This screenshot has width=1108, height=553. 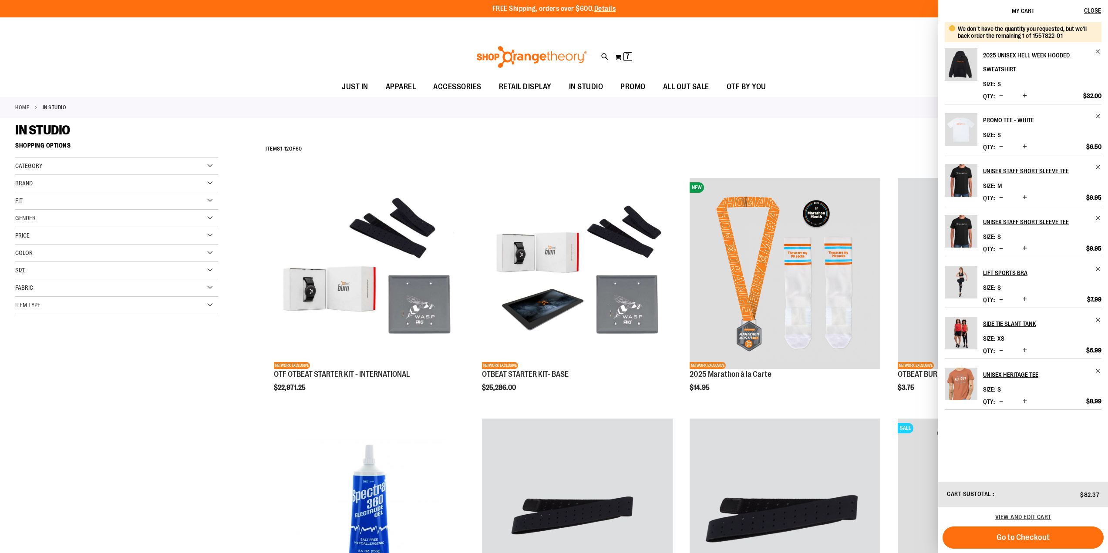 What do you see at coordinates (961, 180) in the screenshot?
I see `img: Unisex Staff Short Sleeve Tee` at bounding box center [961, 180].